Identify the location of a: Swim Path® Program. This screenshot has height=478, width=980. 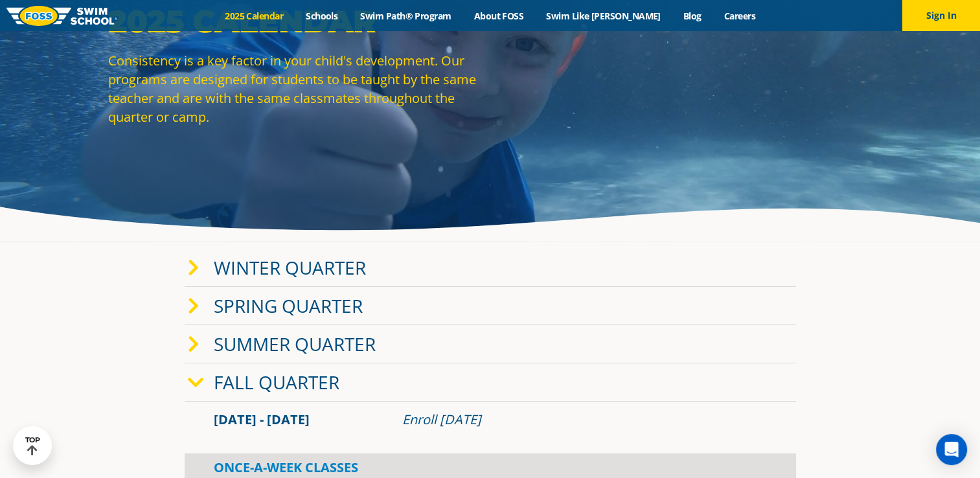
(405, 16).